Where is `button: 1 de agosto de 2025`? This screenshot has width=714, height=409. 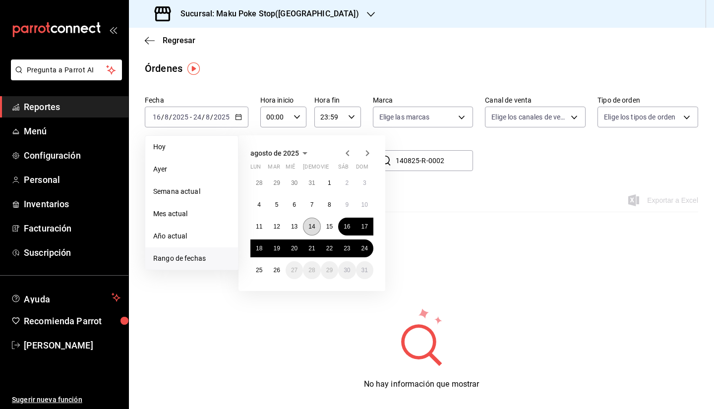 button: 1 de agosto de 2025 is located at coordinates (329, 183).